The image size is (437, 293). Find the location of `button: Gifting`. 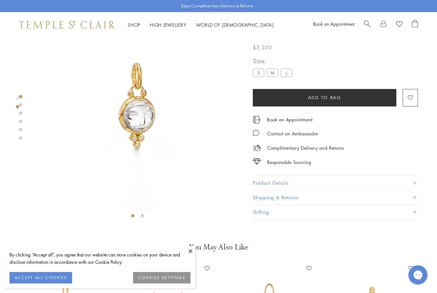

button: Gifting is located at coordinates (335, 212).